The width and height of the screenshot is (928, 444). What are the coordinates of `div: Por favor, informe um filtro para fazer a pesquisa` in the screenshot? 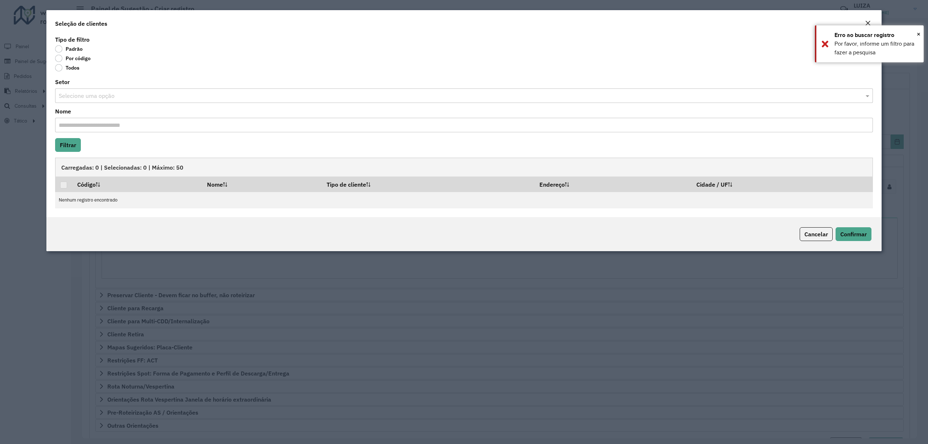 It's located at (876, 48).